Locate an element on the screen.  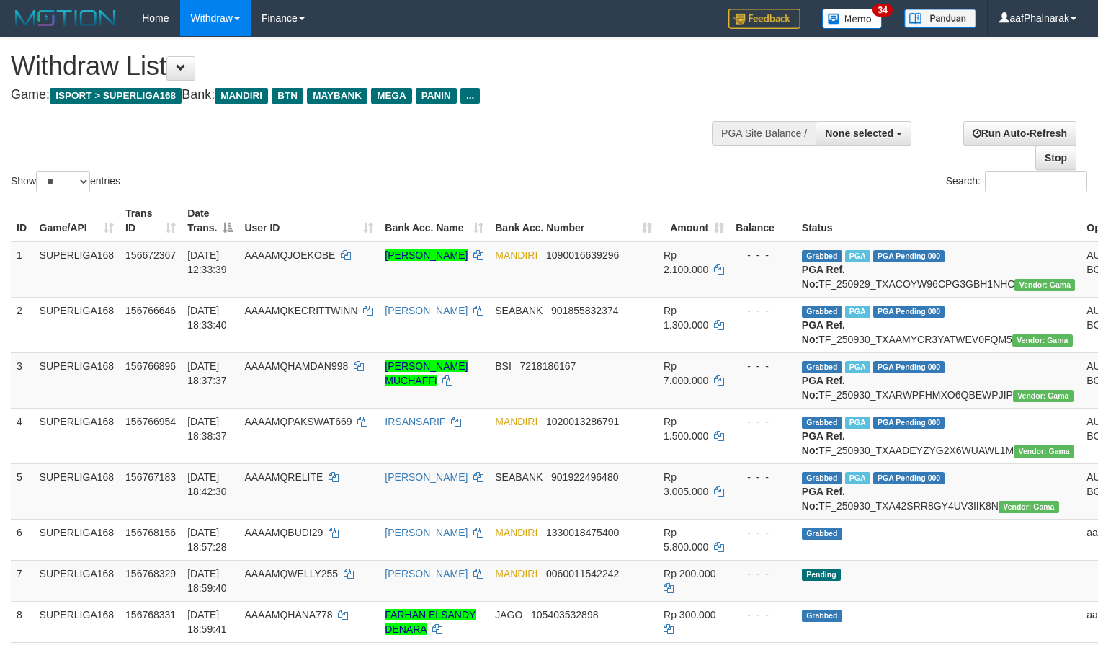
h4: Game: Bank: is located at coordinates (364, 95).